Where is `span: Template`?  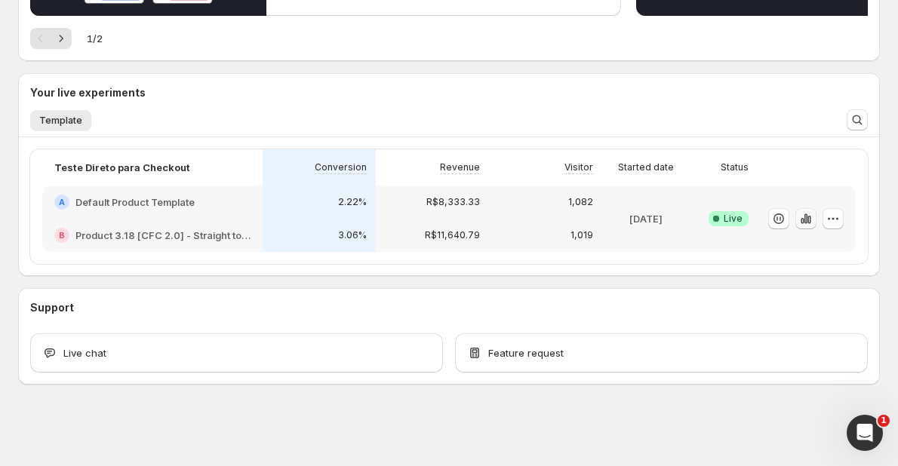
span: Template is located at coordinates (60, 121).